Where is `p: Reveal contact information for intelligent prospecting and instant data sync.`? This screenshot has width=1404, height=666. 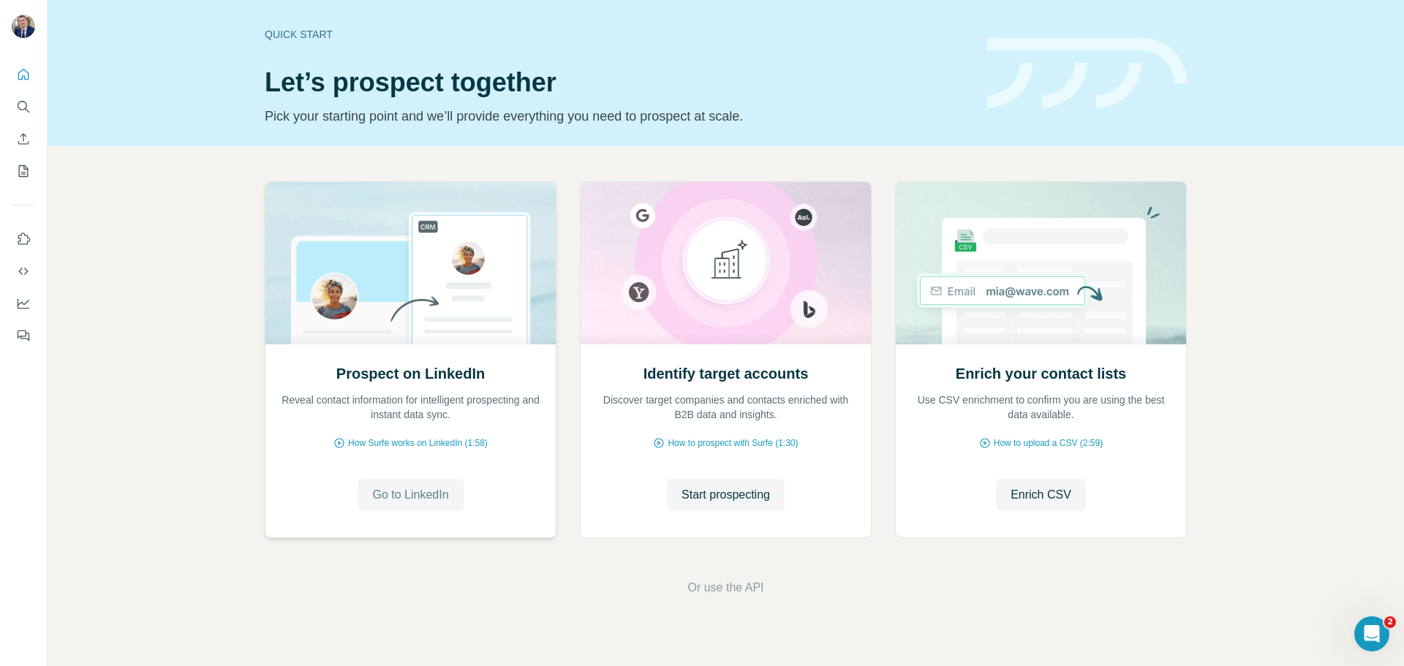 p: Reveal contact information for intelligent prospecting and instant data sync. is located at coordinates (410, 407).